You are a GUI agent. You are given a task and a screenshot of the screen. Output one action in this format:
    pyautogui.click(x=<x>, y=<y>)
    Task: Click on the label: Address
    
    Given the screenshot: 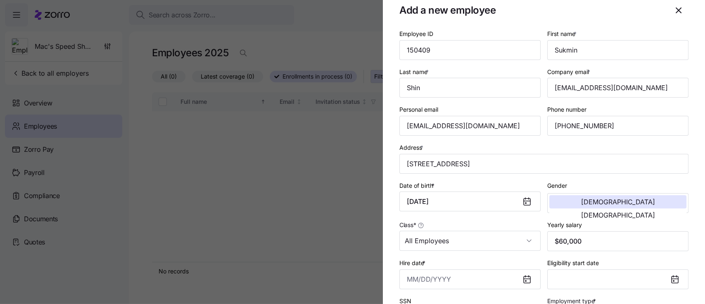 What is the action you would take?
    pyautogui.click(x=412, y=147)
    